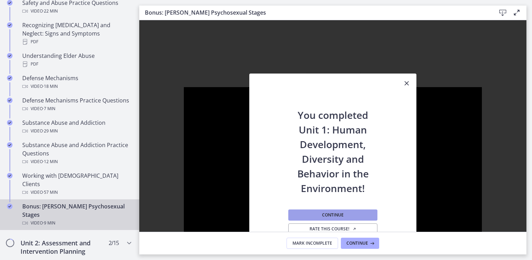  Describe the element at coordinates (50, 162) in the screenshot. I see `span: · 12 min` at that location.